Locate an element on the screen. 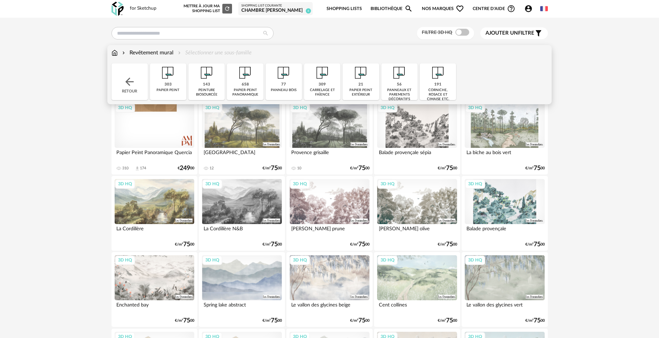 This screenshot has width=659, height=338. a: 3D HQ La Cordillère €/m²7500 is located at coordinates (154, 213).